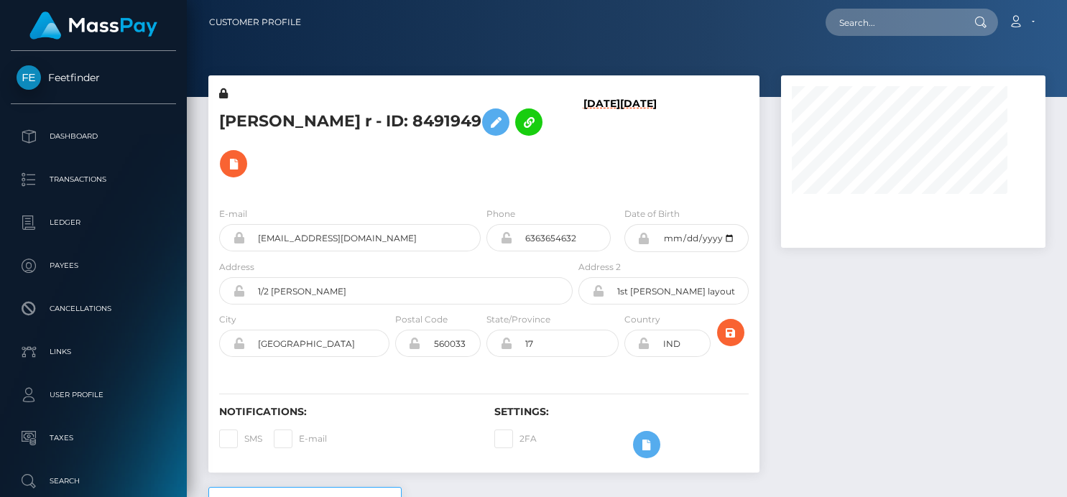  Describe the element at coordinates (346, 412) in the screenshot. I see `h6: Notifications:` at that location.